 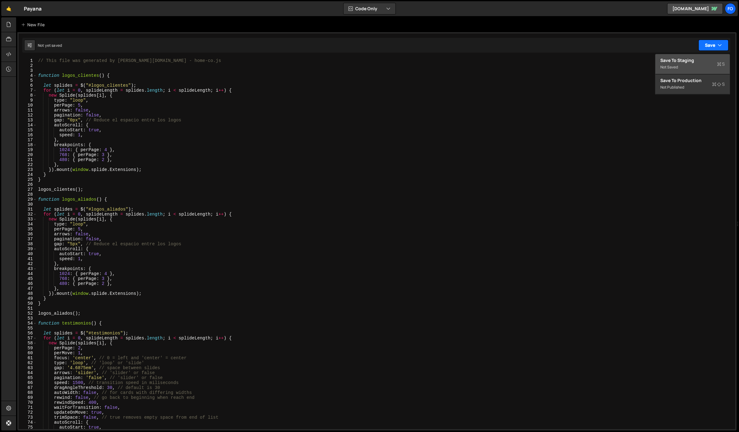 What do you see at coordinates (28, 319) in the screenshot?
I see `div: 53` at bounding box center [28, 319].